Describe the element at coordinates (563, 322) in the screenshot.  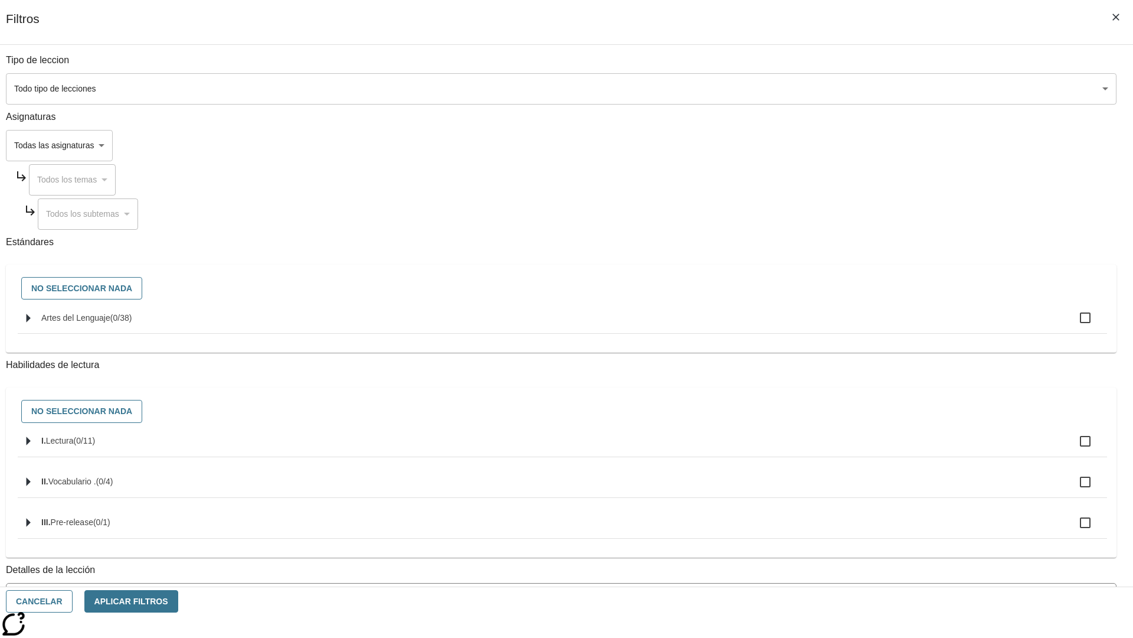
I see `ul: Seleccione estándares` at that location.